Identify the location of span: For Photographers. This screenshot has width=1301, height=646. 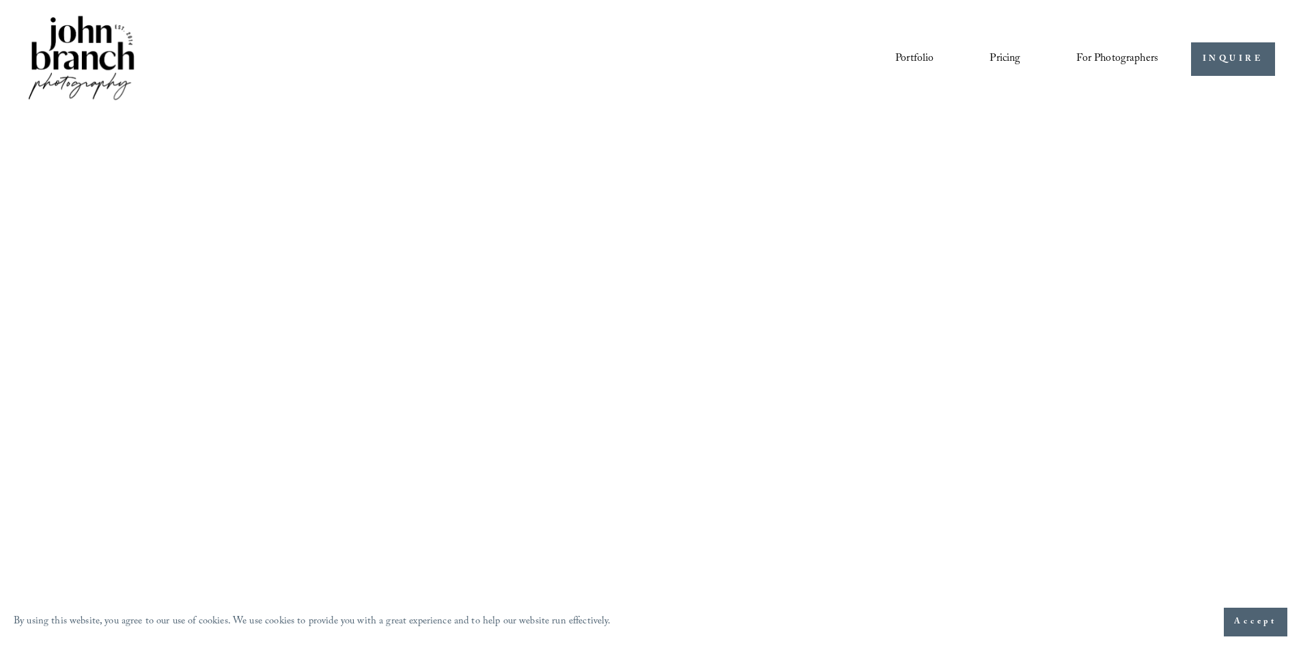
(1118, 59).